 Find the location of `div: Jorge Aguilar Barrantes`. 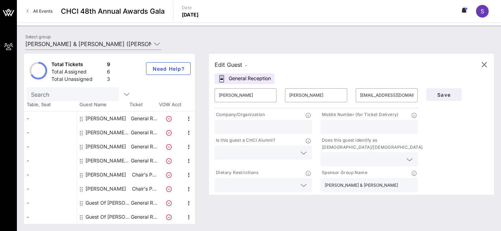

div: Jorge Aguilar Barrantes is located at coordinates (108, 161).